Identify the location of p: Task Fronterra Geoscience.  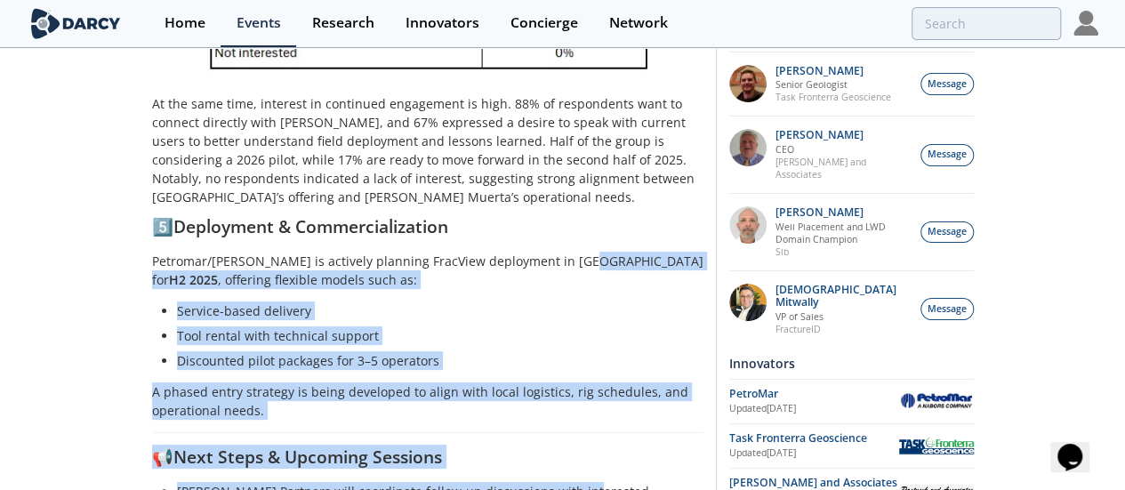
(833, 97).